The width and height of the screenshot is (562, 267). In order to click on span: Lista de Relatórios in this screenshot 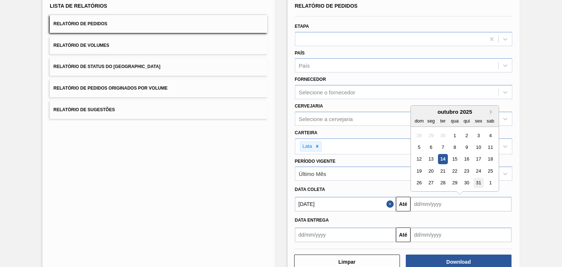, I will do `click(78, 6)`.